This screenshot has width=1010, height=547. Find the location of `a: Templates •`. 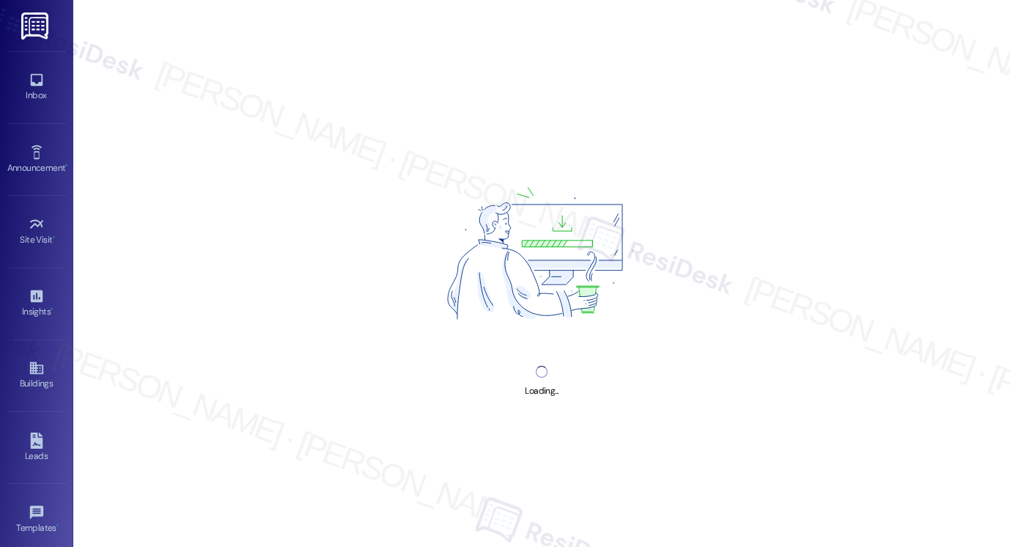

a: Templates • is located at coordinates (37, 520).